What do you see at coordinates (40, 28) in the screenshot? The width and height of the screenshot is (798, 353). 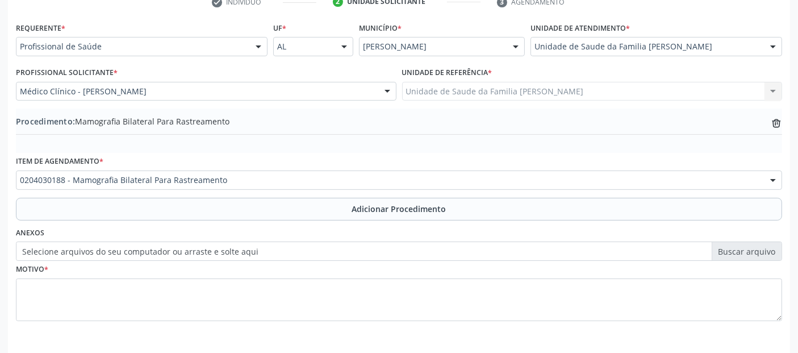 I see `label: Requerente` at bounding box center [40, 28].